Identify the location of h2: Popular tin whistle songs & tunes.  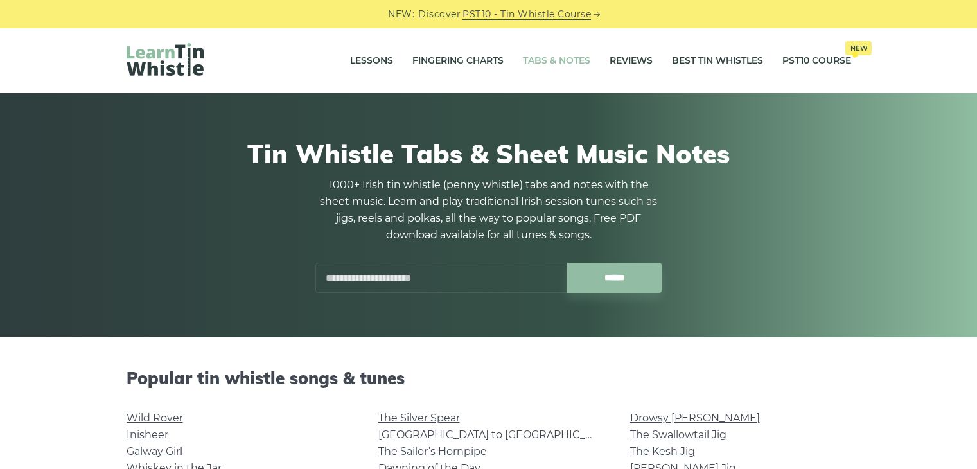
(489, 378).